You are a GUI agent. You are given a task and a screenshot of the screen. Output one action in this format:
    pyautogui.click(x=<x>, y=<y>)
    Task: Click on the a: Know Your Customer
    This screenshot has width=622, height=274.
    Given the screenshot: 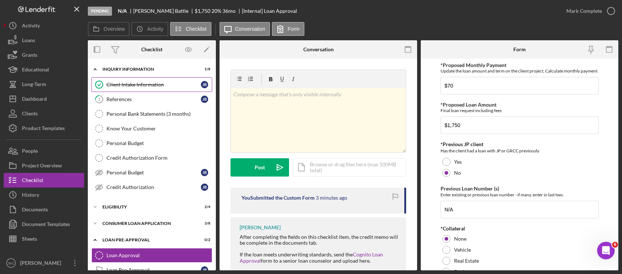 What is the action you would take?
    pyautogui.click(x=152, y=129)
    